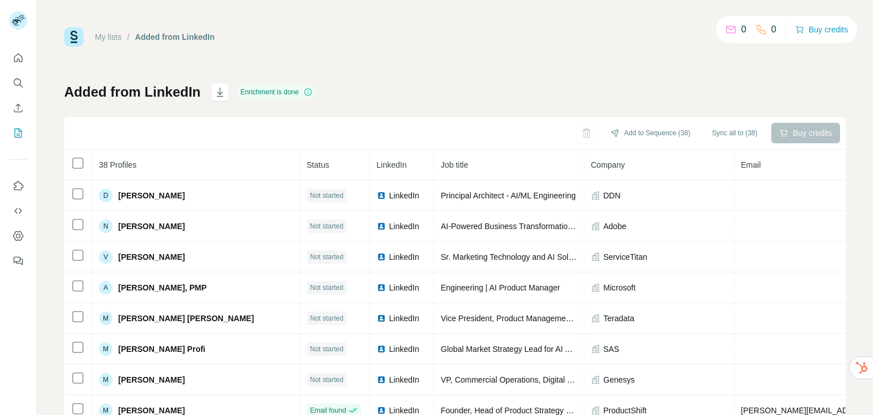 The image size is (873, 415). What do you see at coordinates (537, 318) in the screenshot?
I see `span: Vice President, Product Management, AI and Analytics` at bounding box center [537, 318].